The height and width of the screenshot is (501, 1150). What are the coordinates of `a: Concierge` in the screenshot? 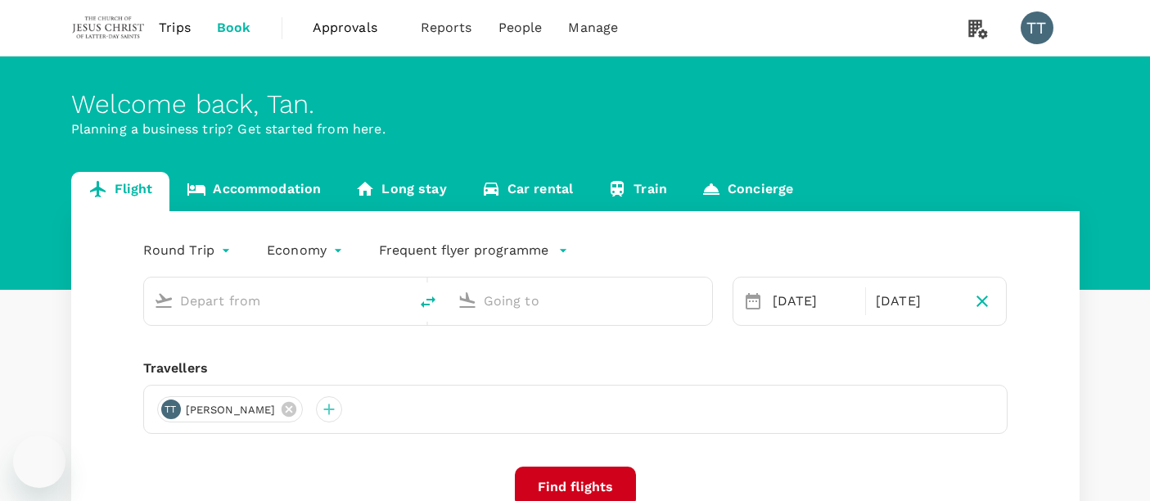 It's located at (747, 192).